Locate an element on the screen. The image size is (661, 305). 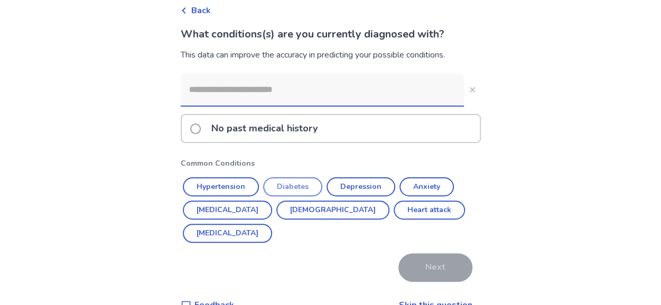
span: Back is located at coordinates (201, 11).